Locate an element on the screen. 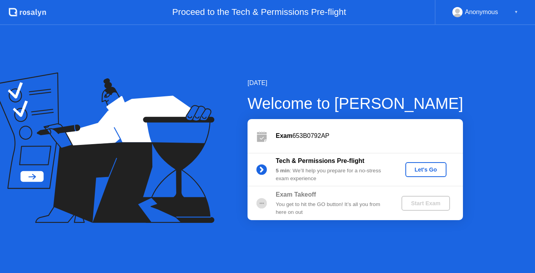  b: Exam Takeoff is located at coordinates (296, 194).